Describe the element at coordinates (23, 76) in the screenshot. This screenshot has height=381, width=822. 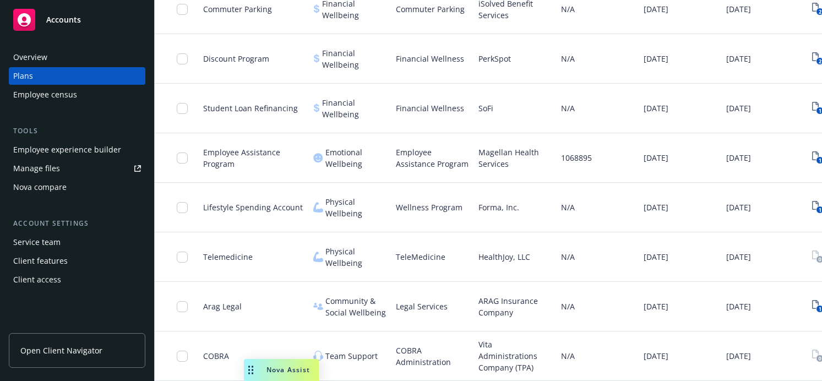
I see `div: Plans` at that location.